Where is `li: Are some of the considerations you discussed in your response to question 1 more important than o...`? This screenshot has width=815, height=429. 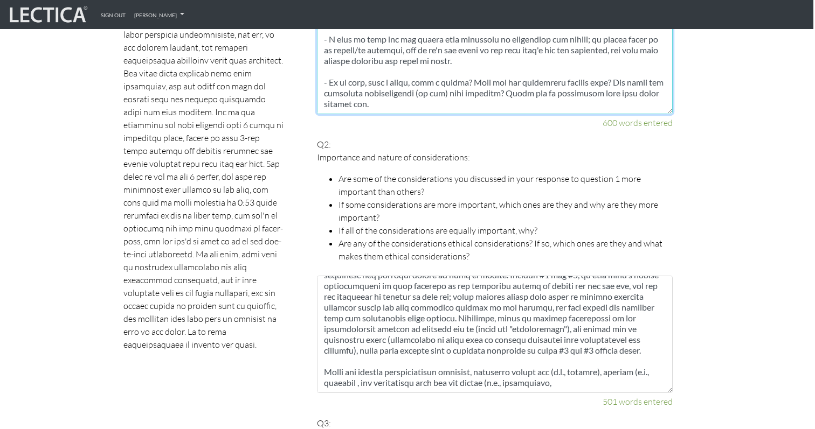
li: Are some of the considerations you discussed in your response to question 1 more important than o... is located at coordinates (505, 185).